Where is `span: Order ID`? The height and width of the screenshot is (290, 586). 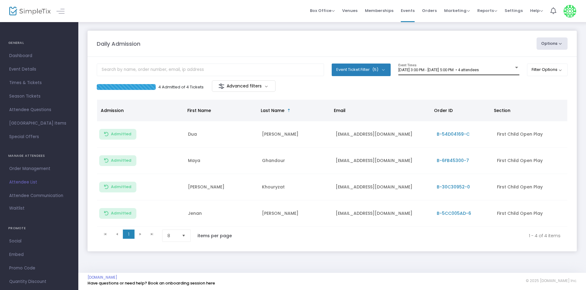
span: Order ID is located at coordinates (443, 110).